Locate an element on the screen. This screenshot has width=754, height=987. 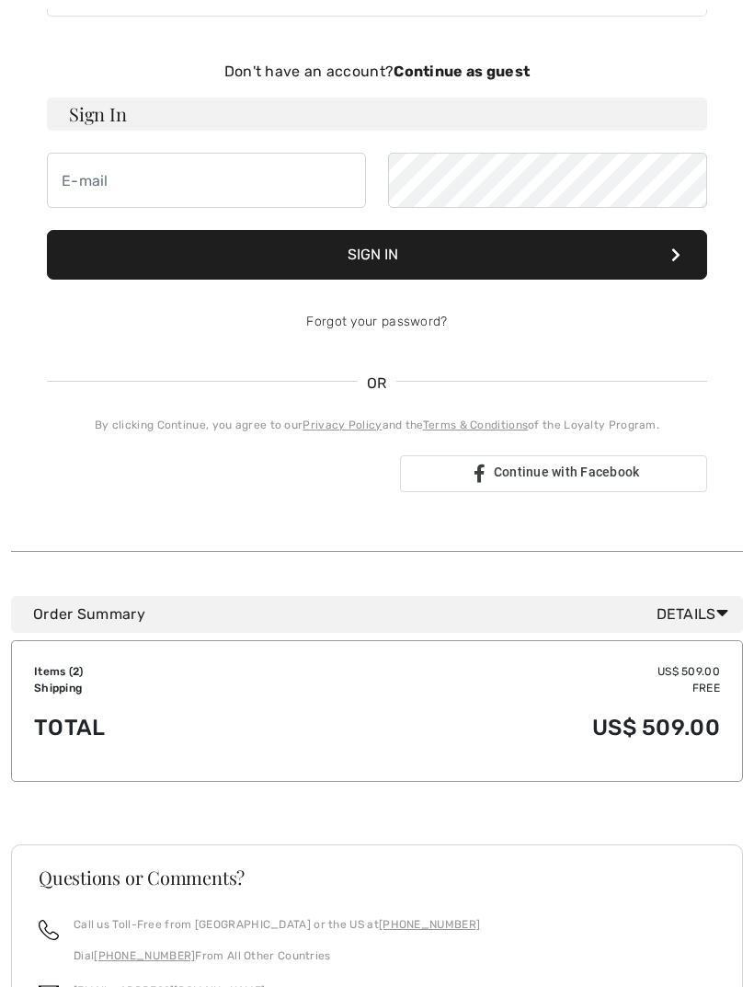
span: OR is located at coordinates (377, 384).